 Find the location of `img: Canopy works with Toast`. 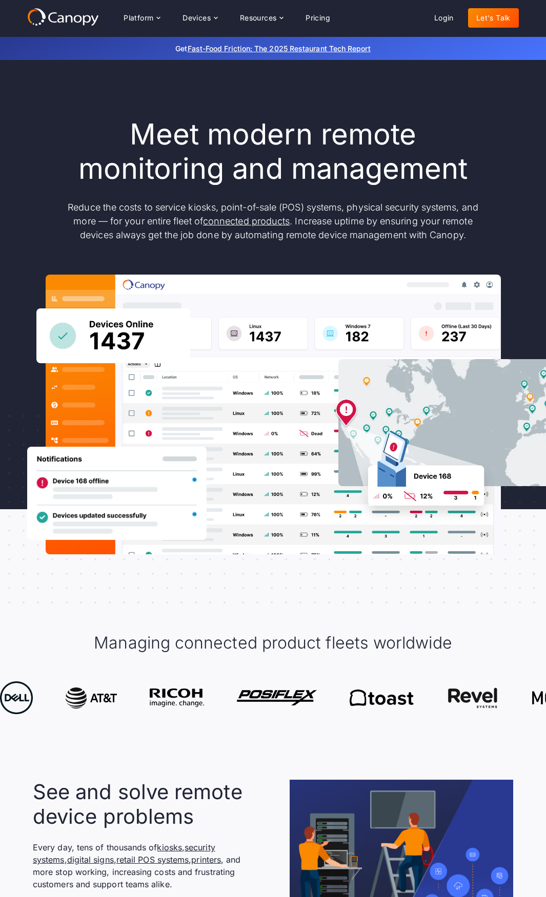

img: Canopy works with Toast is located at coordinates (332, 698).